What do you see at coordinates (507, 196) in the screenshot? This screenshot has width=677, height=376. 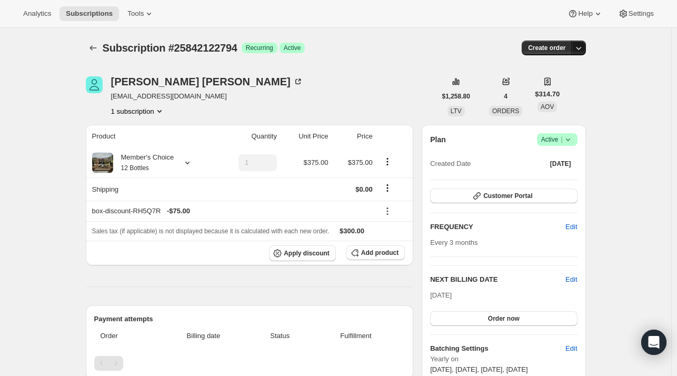 I see `span: Customer Portal` at bounding box center [507, 196].